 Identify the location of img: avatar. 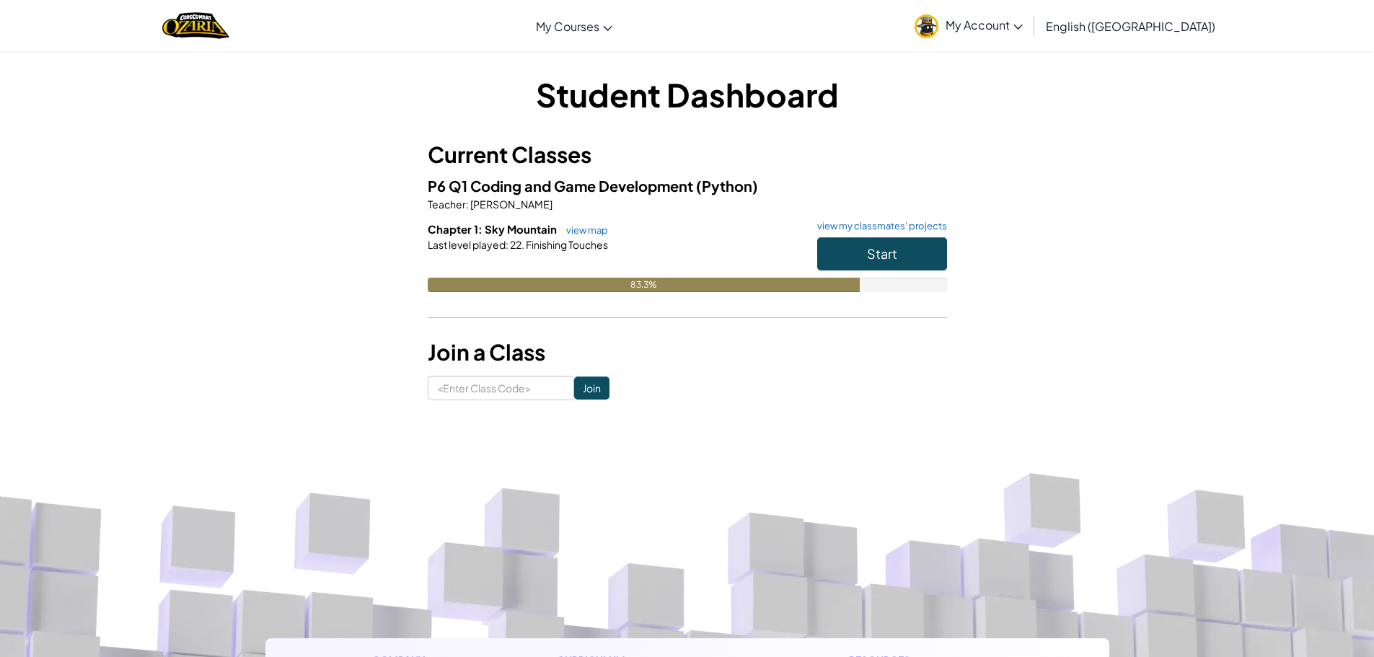
(926, 26).